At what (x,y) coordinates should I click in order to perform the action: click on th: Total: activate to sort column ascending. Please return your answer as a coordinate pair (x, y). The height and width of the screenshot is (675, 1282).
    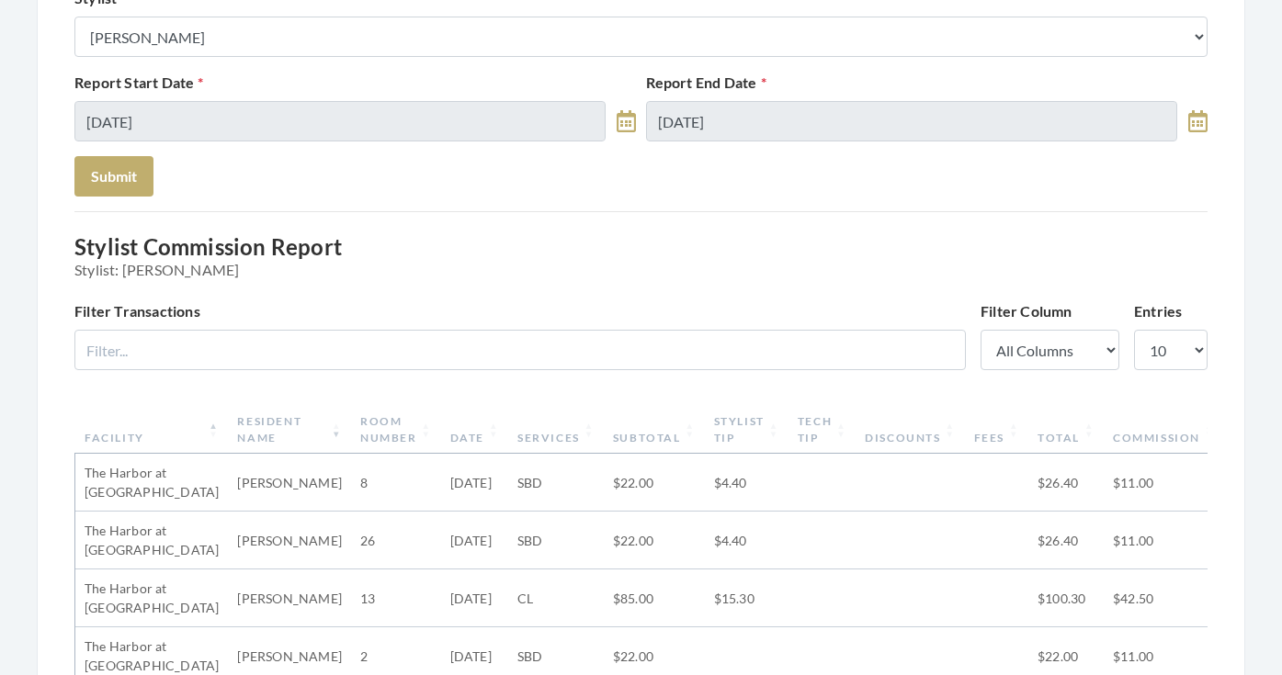
    Looking at the image, I should click on (1066, 430).